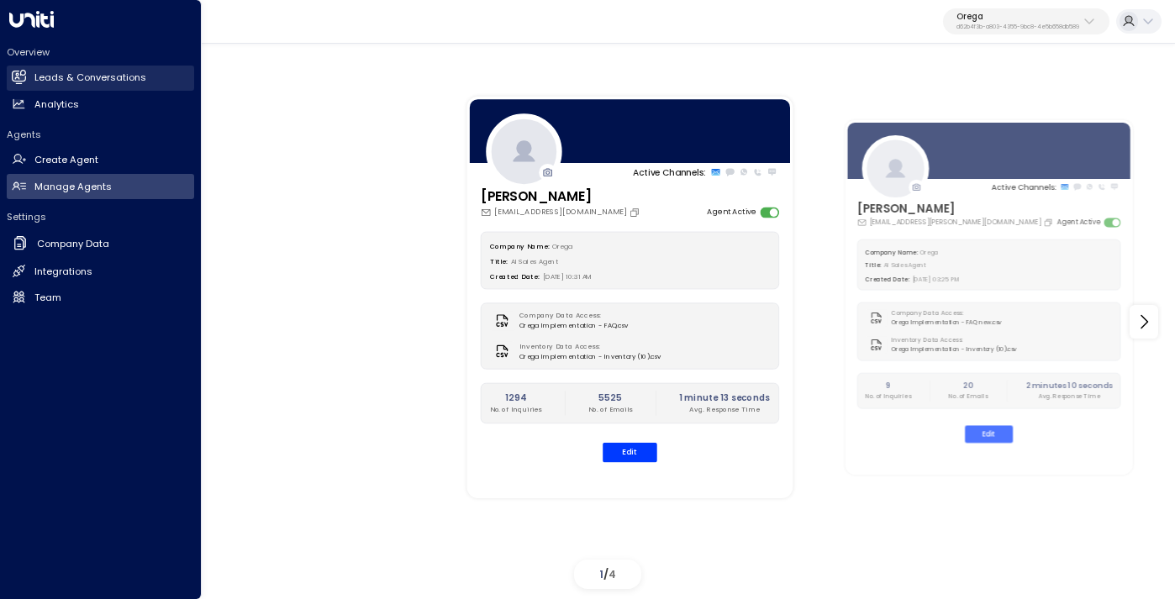  Describe the element at coordinates (100, 161) in the screenshot. I see `a: Create Agent` at that location.